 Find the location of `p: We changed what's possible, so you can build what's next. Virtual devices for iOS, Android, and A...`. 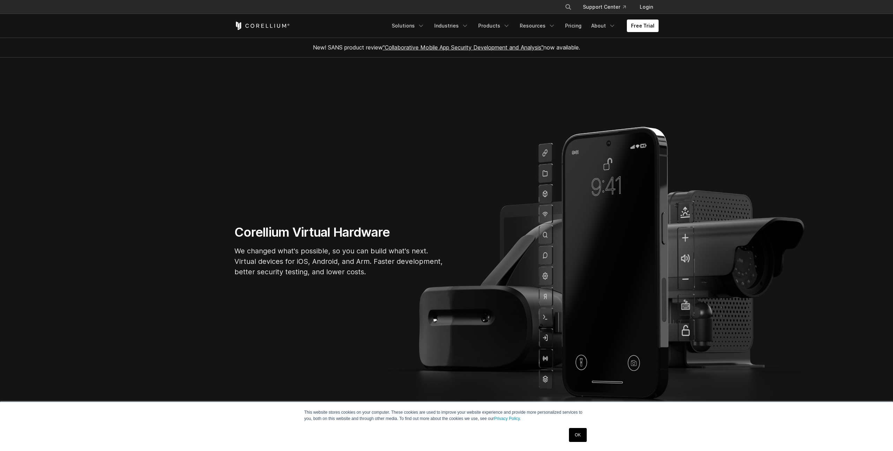

p: We changed what's possible, so you can build what's next. Virtual devices for iOS, Android, and A... is located at coordinates (339, 262).